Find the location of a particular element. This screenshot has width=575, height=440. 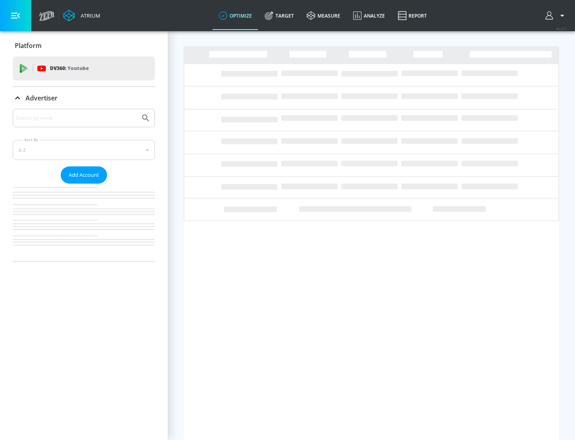

span: Add Account is located at coordinates (84, 175).